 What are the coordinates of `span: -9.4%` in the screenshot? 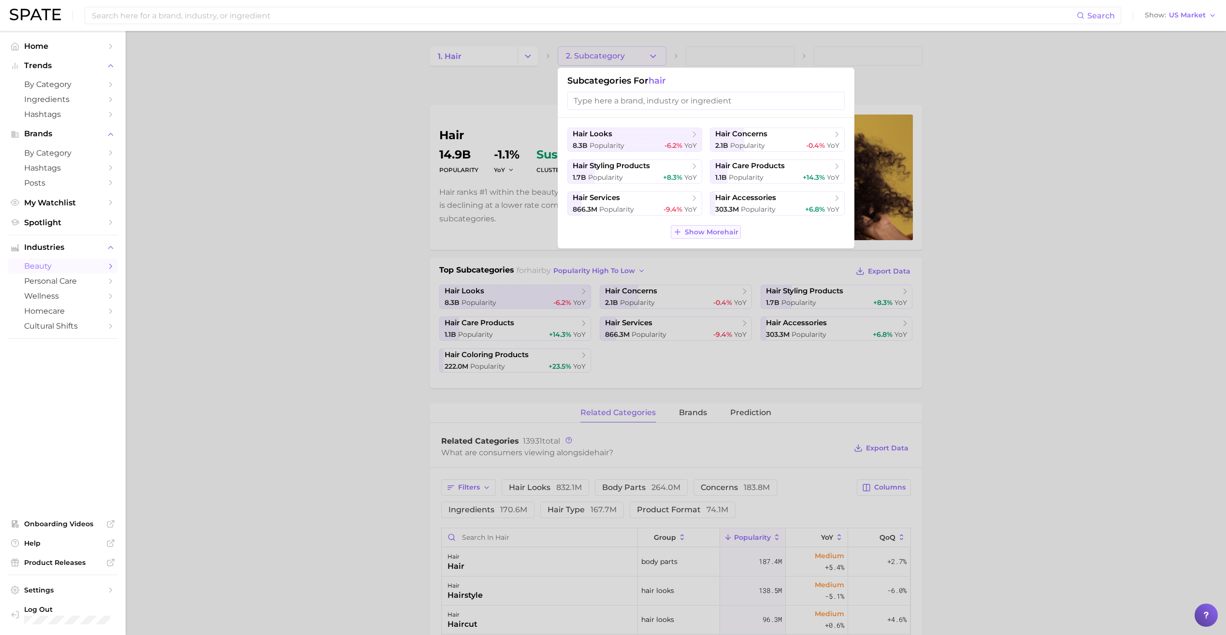 It's located at (673, 209).